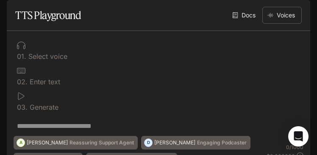  Describe the element at coordinates (22, 56) in the screenshot. I see `p: 0 1 .` at that location.